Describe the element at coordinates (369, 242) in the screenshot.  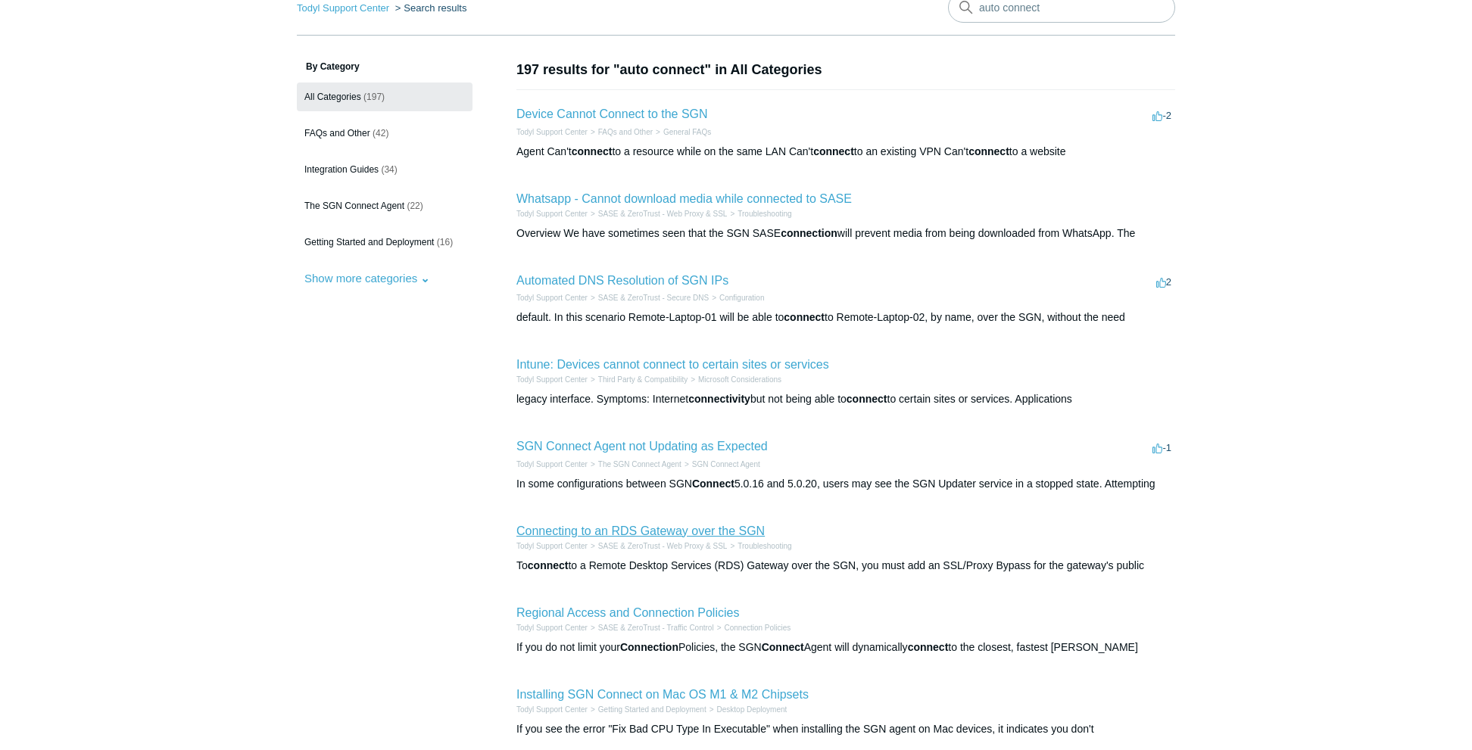
I see `span: Getting Started and Deployment` at that location.